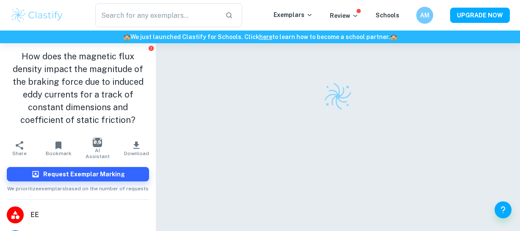  Describe the element at coordinates (424, 15) in the screenshot. I see `button: AM` at that location.